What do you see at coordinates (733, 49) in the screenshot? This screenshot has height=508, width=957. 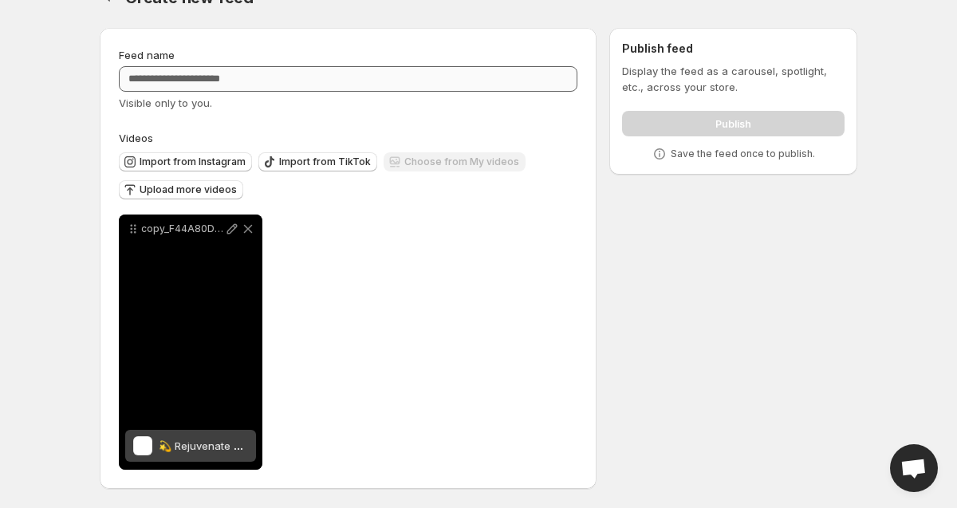 I see `h2: Publish feed` at bounding box center [733, 49].